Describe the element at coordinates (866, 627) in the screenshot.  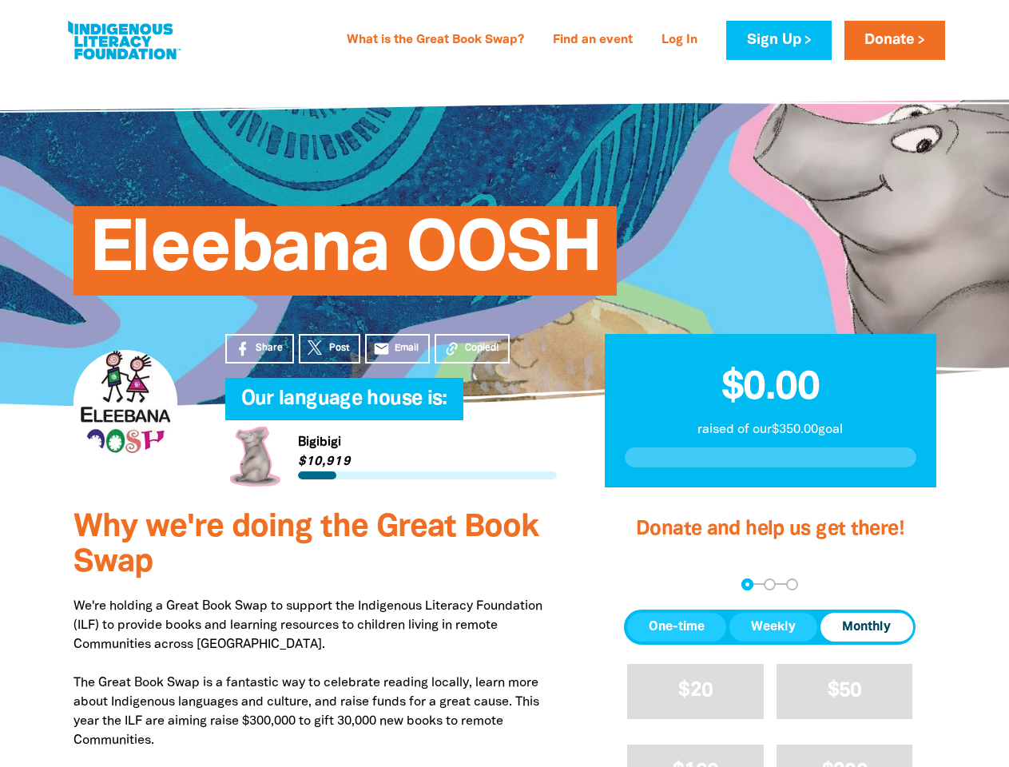
I see `span: Monthly` at that location.